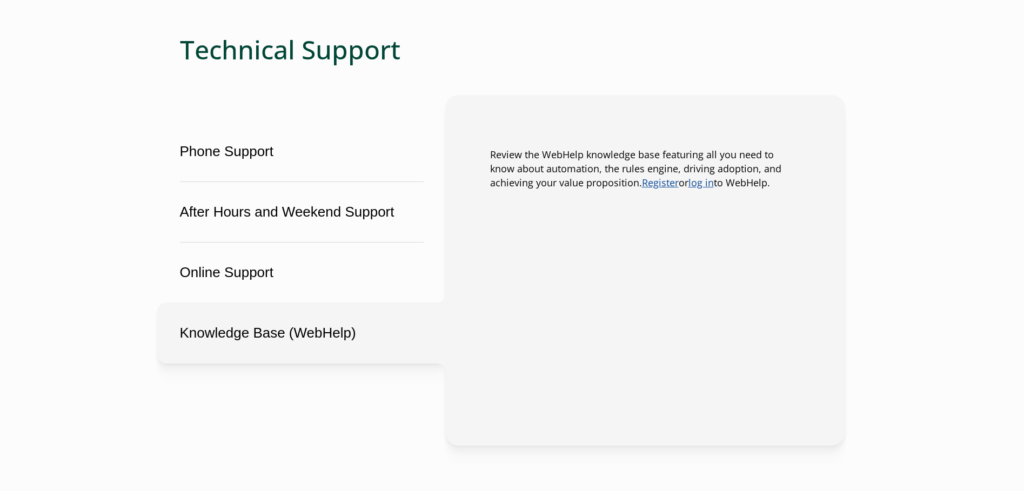  I want to click on h2: Technical Support, so click(512, 50).